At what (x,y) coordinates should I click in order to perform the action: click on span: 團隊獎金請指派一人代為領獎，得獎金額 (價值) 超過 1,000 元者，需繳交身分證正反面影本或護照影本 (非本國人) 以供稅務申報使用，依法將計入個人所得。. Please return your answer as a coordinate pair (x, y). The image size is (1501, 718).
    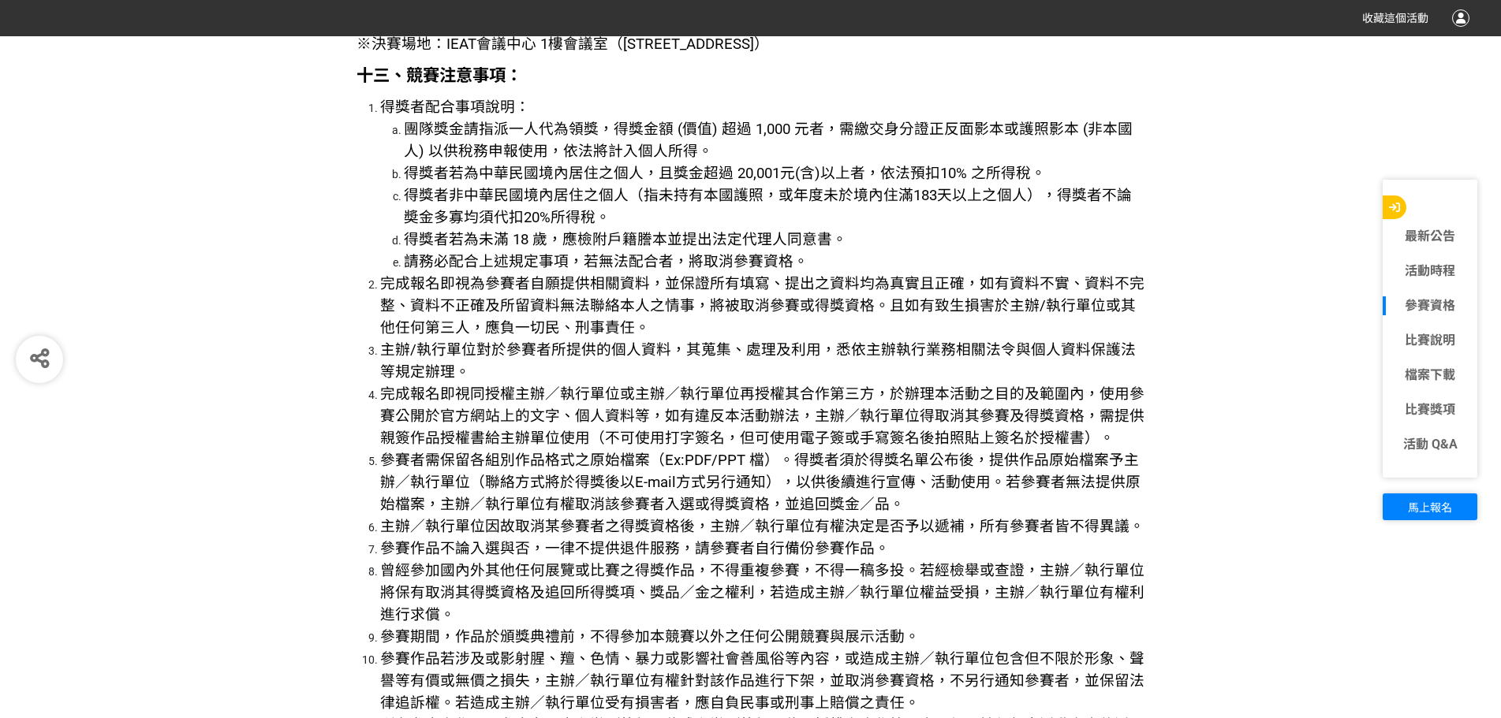
    Looking at the image, I should click on (768, 140).